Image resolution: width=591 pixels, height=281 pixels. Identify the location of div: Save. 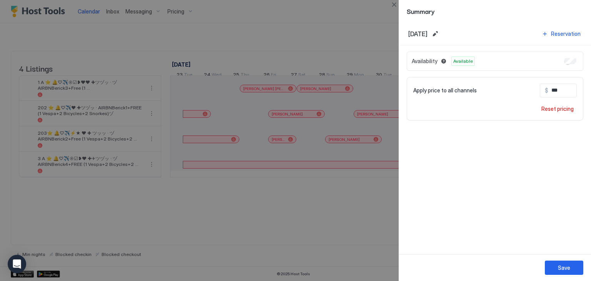
(564, 267).